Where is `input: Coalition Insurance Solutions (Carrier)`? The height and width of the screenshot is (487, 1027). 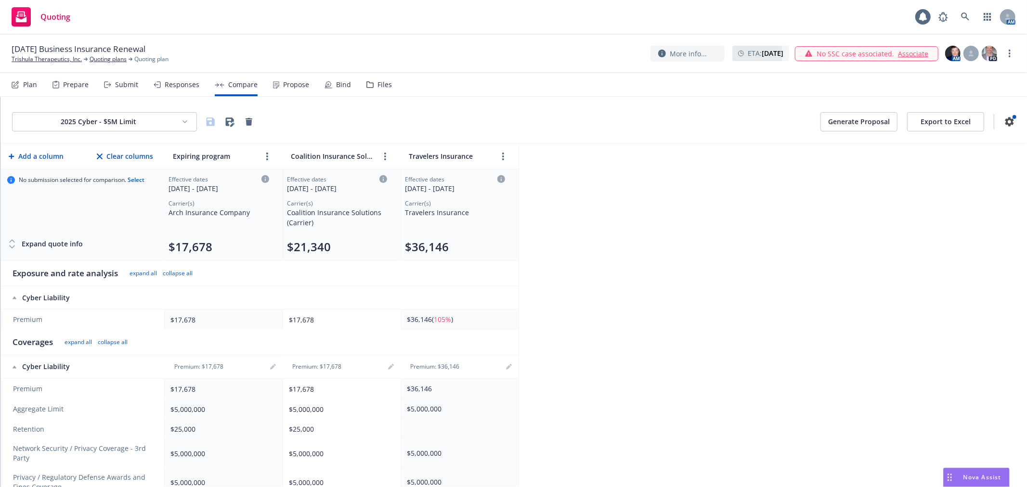 input: Coalition Insurance Solutions (Carrier) is located at coordinates (332, 156).